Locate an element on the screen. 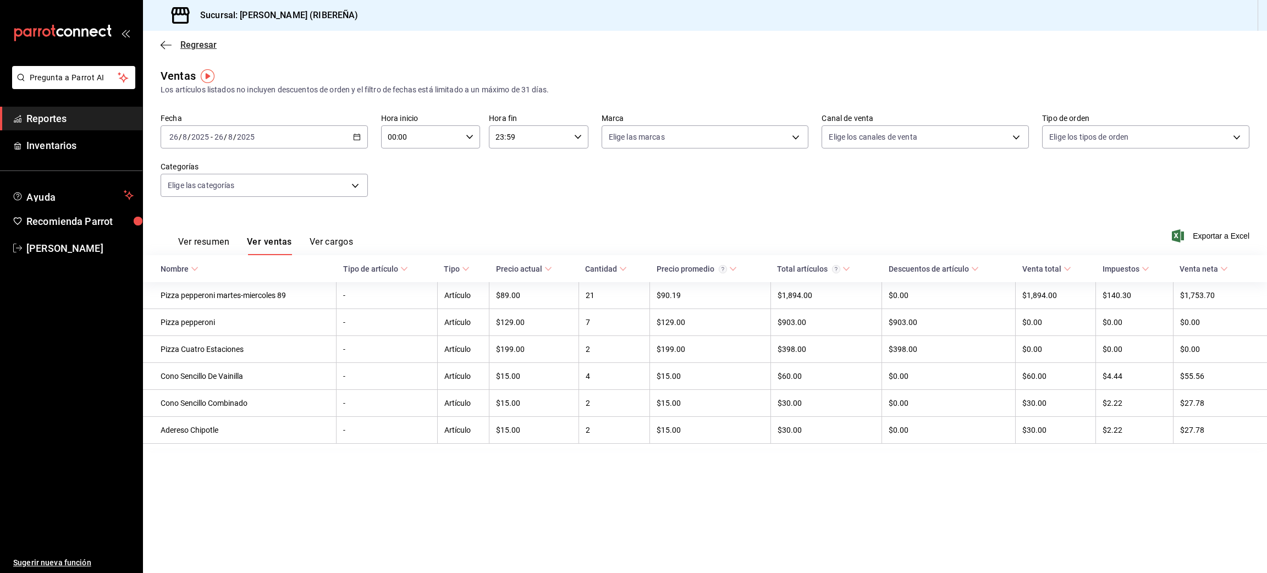 This screenshot has height=573, width=1267. div: Tipo is located at coordinates (452, 269).